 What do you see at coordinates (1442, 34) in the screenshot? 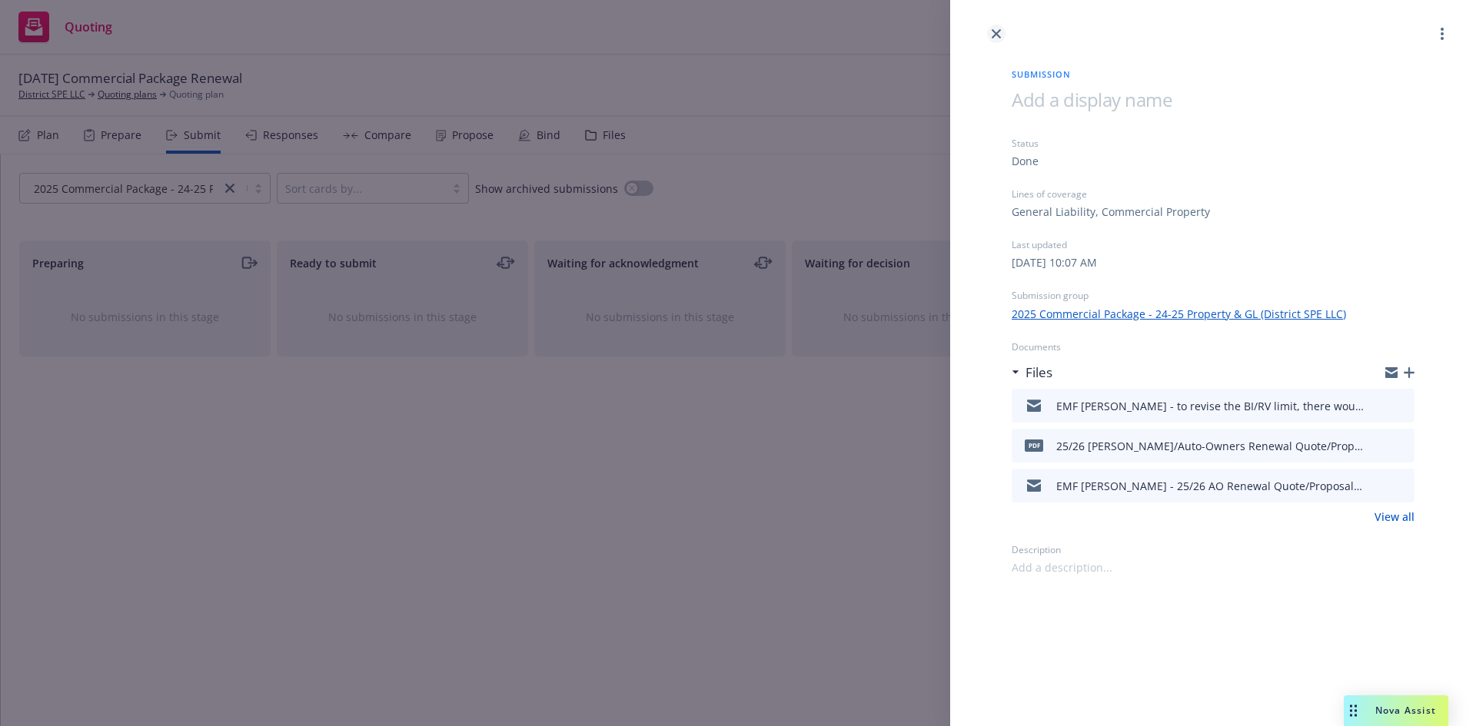
I see `a: more` at bounding box center [1442, 34].